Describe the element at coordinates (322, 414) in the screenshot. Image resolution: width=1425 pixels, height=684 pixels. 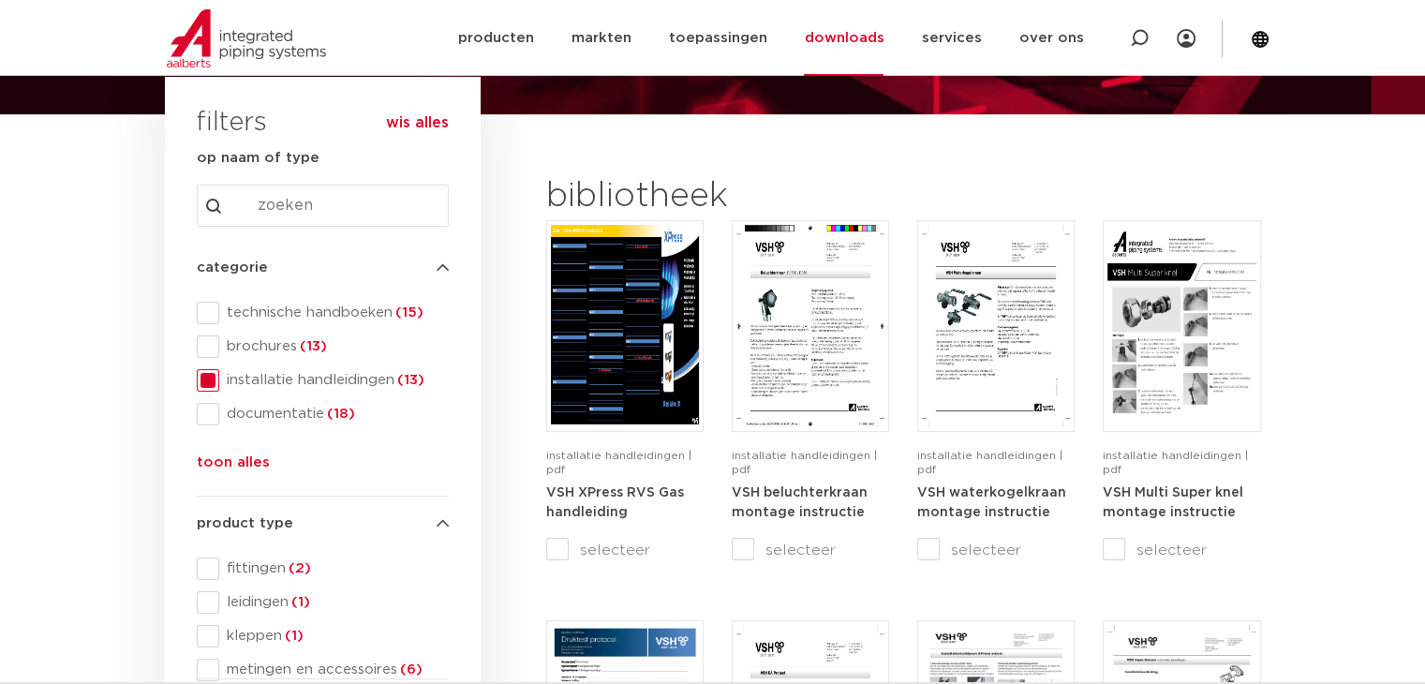
I see `div: documentatie(18)` at that location.